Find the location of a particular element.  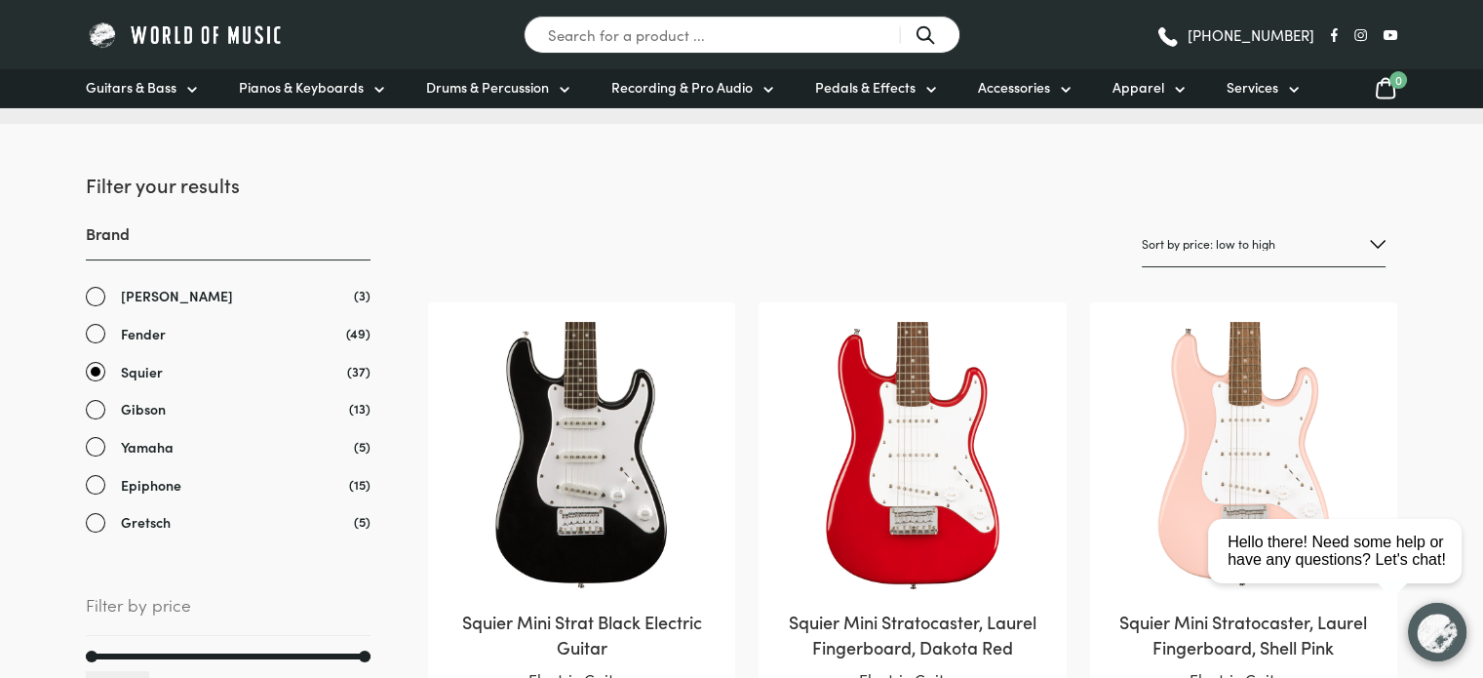

h2: Squier Mini Stratocaster, Laurel Fingerboard, Dakota Red is located at coordinates (912, 634).